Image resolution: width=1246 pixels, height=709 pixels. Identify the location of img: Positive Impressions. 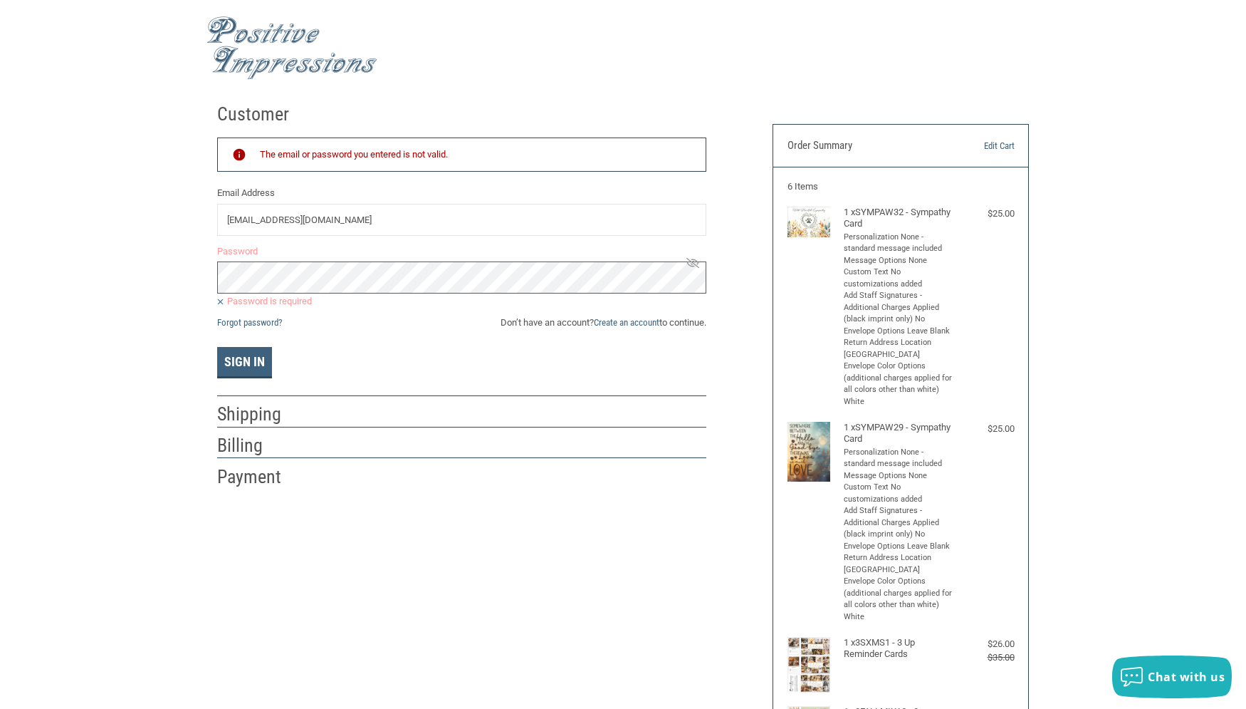
(292, 48).